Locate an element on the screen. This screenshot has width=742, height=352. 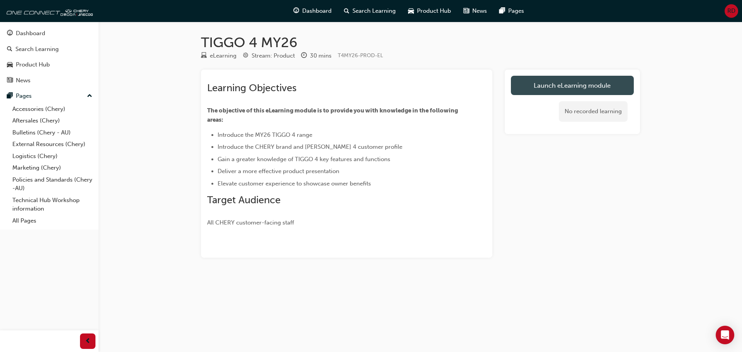
span: RD is located at coordinates (731, 11).